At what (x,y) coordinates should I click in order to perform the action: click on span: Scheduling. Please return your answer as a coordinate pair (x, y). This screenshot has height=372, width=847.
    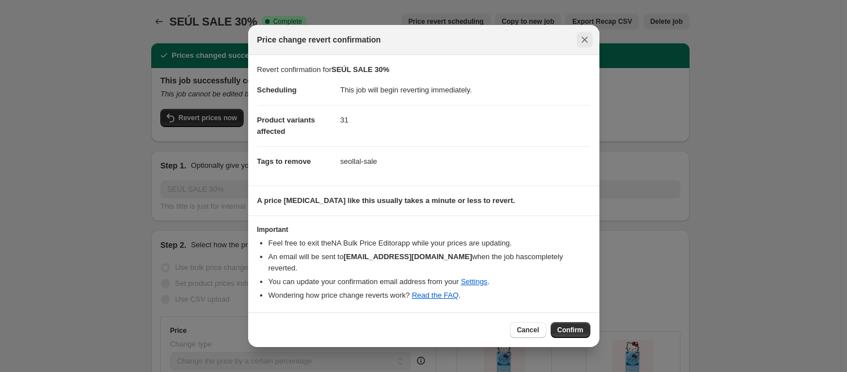
    Looking at the image, I should click on (277, 89).